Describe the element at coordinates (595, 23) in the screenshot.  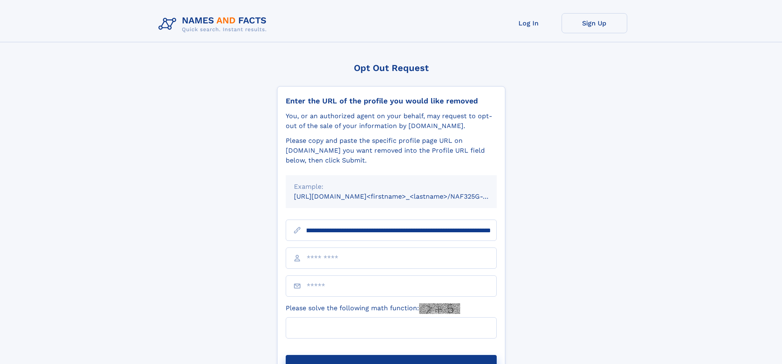
I see `a: Sign Up` at that location.